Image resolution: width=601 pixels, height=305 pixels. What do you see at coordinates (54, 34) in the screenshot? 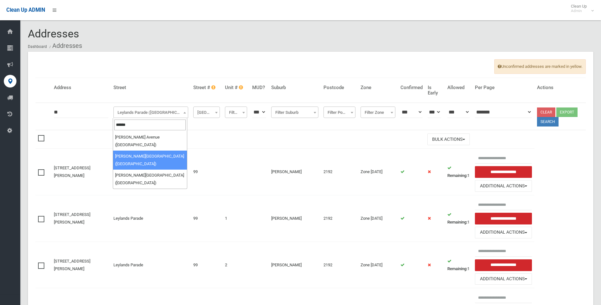
I see `span: Addresses` at bounding box center [54, 34].